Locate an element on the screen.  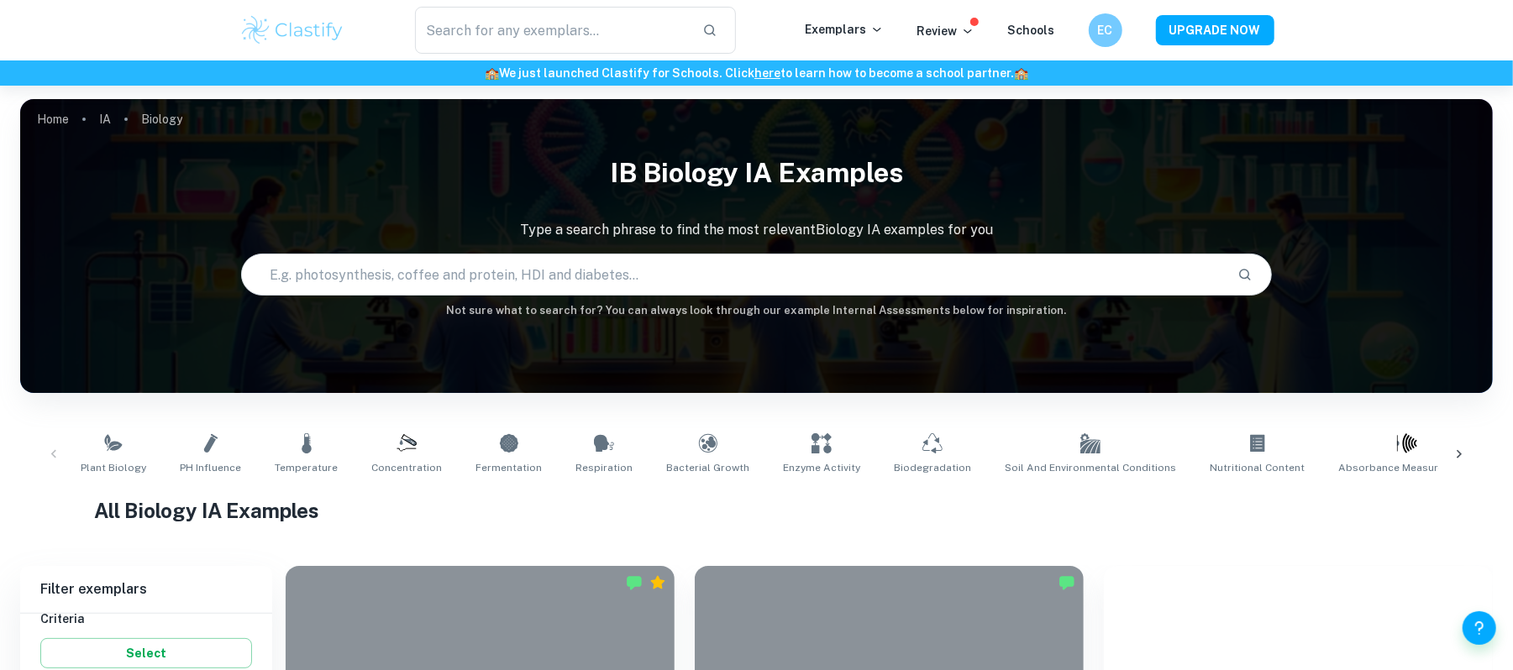
a: Schools is located at coordinates (1032, 30).